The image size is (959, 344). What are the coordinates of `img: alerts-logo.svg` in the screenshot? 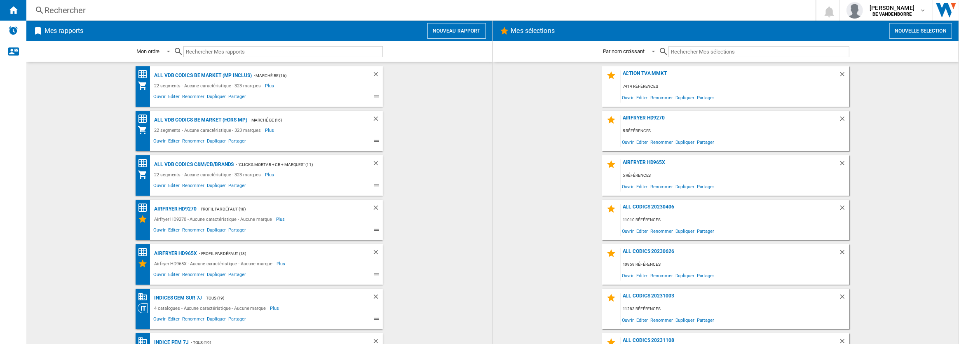 It's located at (13, 30).